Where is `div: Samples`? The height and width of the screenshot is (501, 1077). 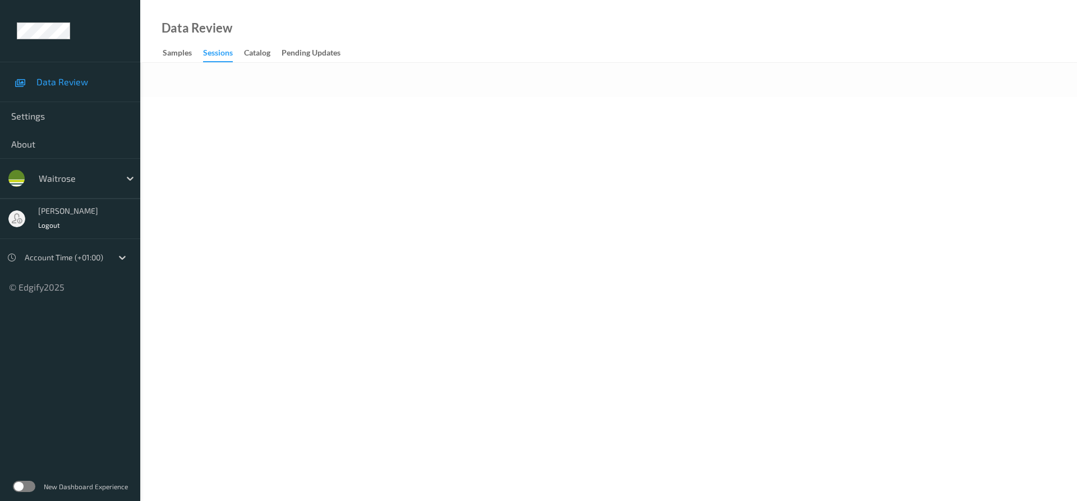
div: Samples is located at coordinates (177, 54).